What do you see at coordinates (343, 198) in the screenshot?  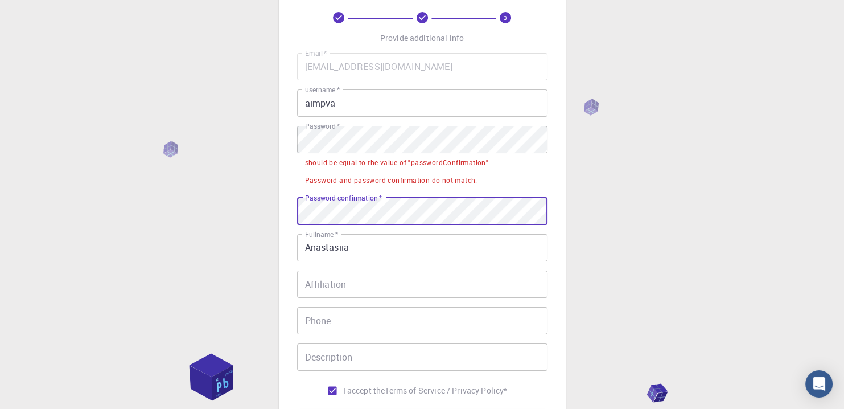 I see `label: Password confirmation` at bounding box center [343, 198].